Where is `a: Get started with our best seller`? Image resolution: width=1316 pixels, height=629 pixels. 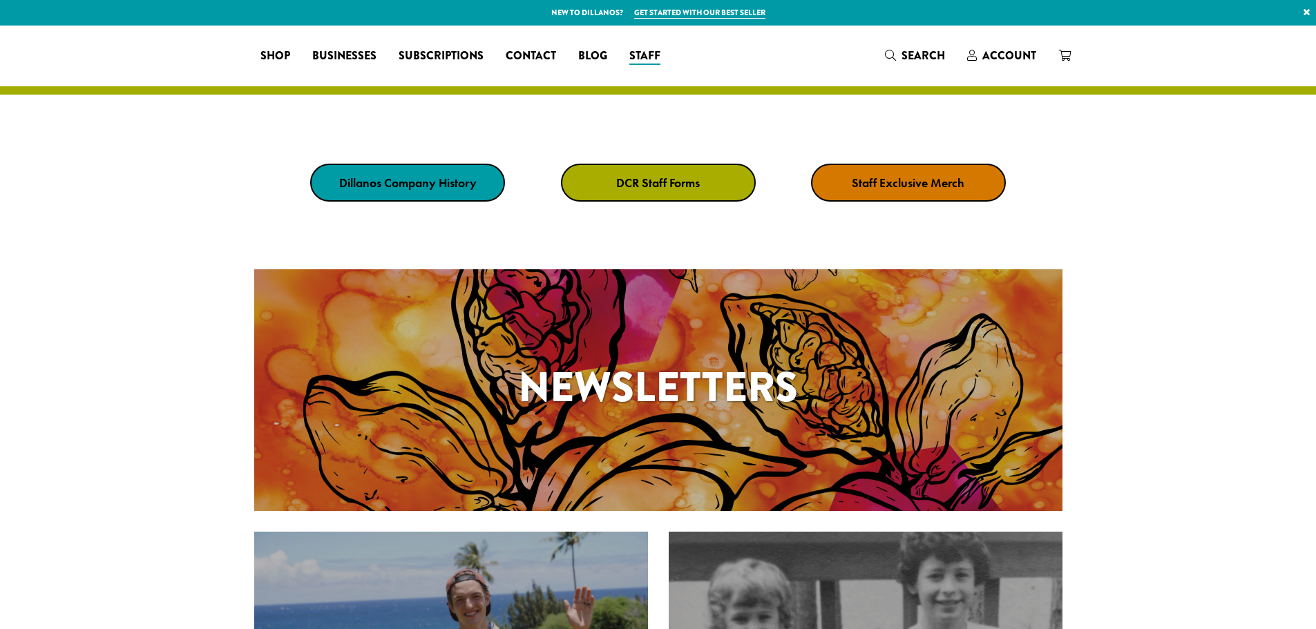
a: Get started with our best seller is located at coordinates (700, 12).